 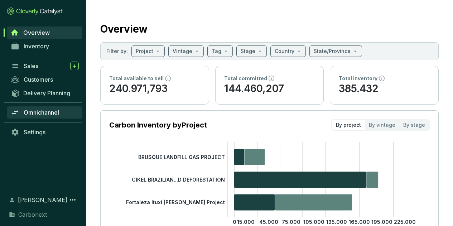 I want to click on div: segmented control, so click(x=380, y=125).